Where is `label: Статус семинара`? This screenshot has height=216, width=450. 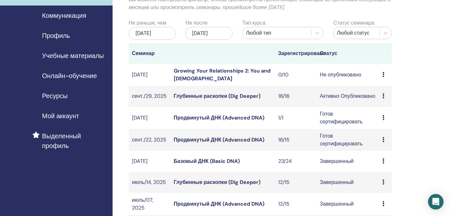
label: Статус семинара is located at coordinates (354, 23).